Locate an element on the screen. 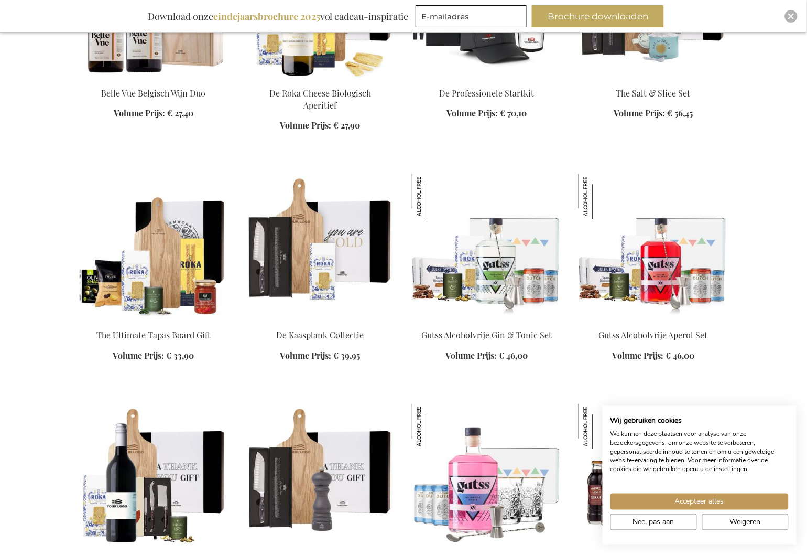 Image resolution: width=807 pixels, height=555 pixels. a: Volume Prijs: € 39,95 is located at coordinates (320, 355).